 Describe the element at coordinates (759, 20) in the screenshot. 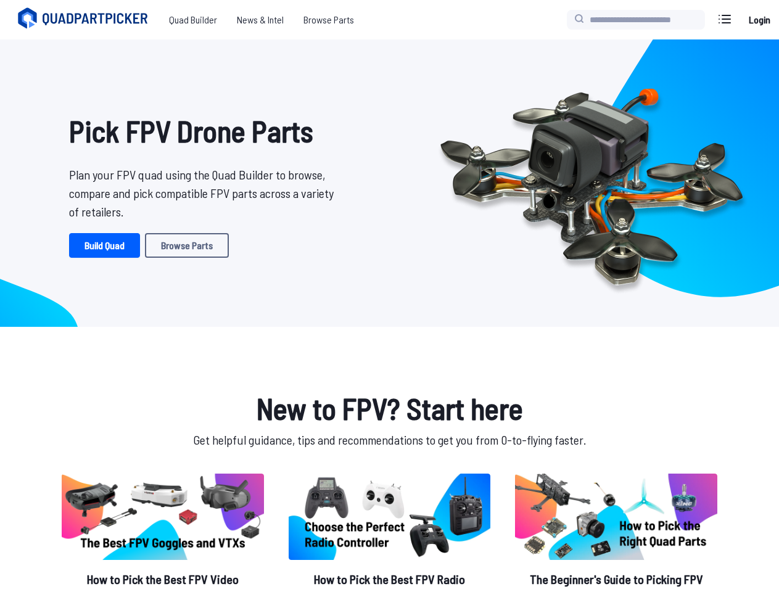

I see `a: Login` at that location.